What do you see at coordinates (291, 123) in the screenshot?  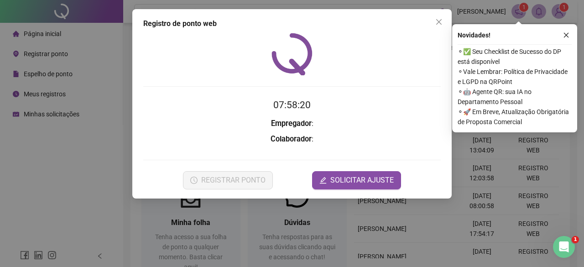 I see `strong: Empregador` at bounding box center [291, 123].